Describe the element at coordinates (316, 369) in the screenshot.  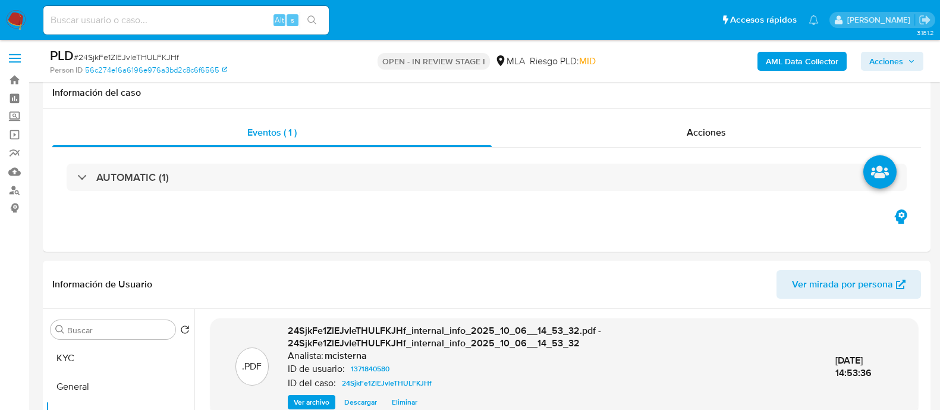
I see `p: ID de usuario:` at that location.